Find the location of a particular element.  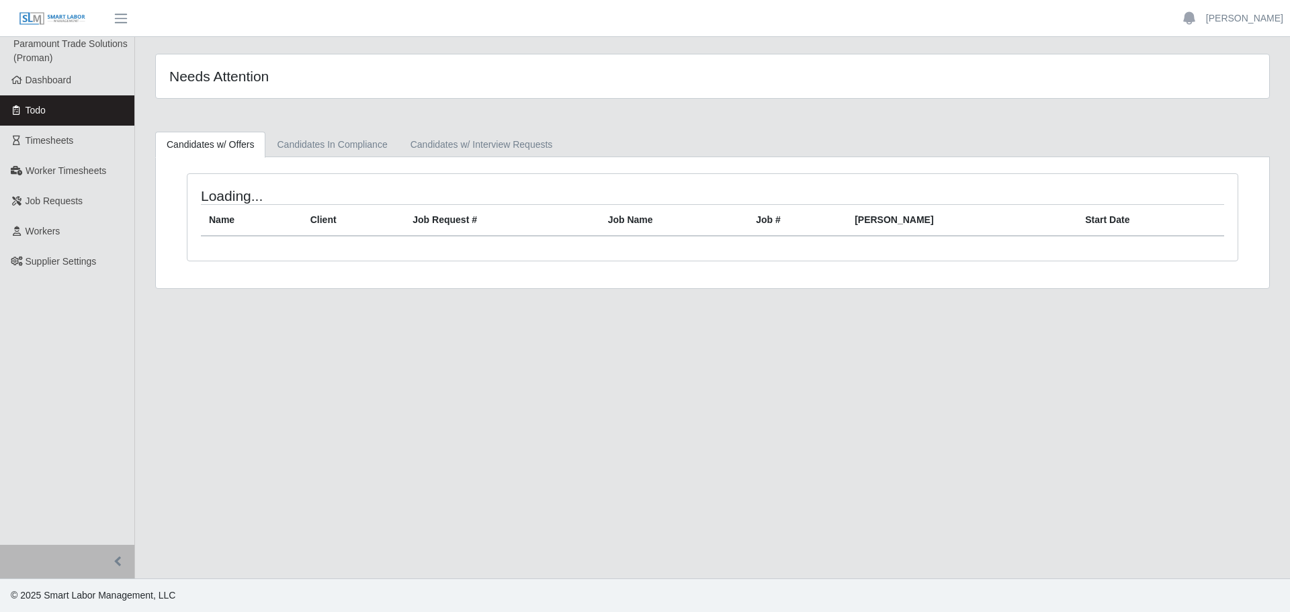

span: Todo is located at coordinates (36, 110).